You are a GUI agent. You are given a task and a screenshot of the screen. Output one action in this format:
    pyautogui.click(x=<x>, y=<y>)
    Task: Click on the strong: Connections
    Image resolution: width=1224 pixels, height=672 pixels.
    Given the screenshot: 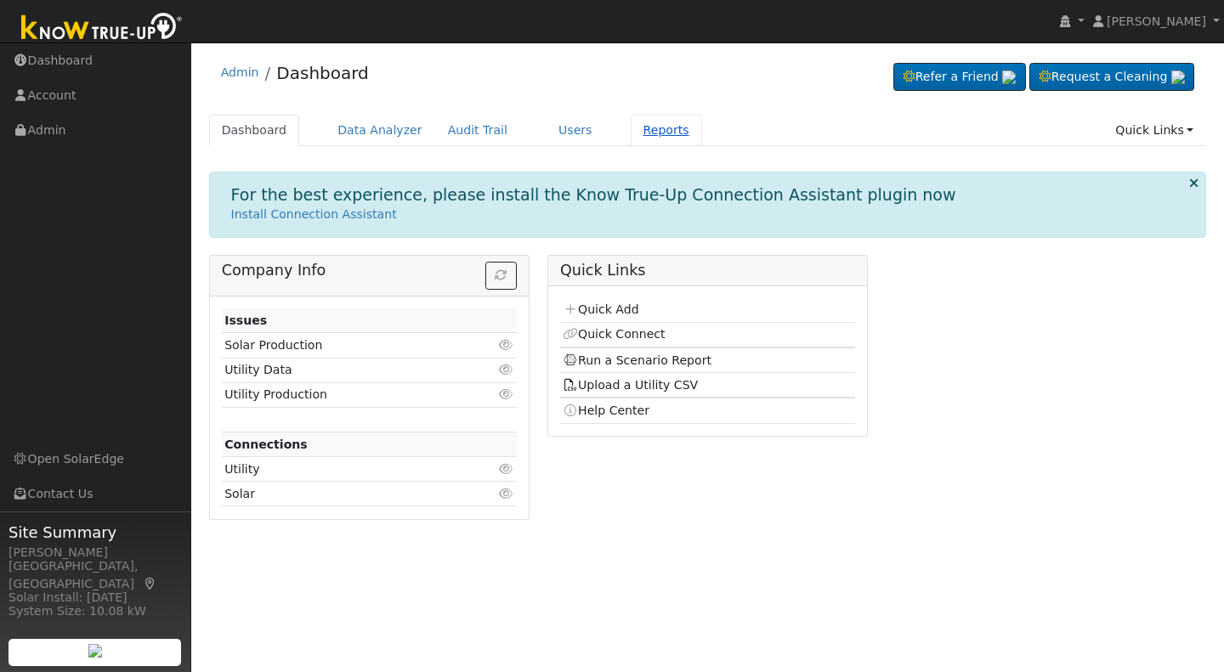 What is the action you would take?
    pyautogui.click(x=266, y=445)
    